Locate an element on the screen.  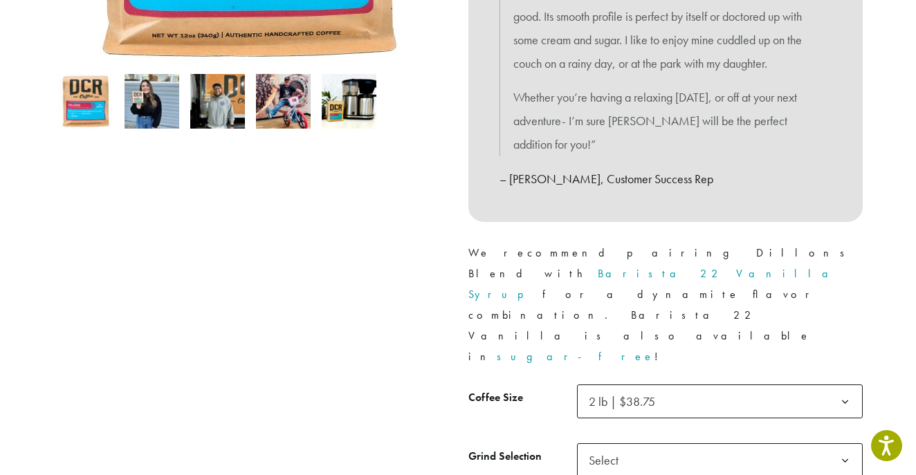
label: Grind Selection is located at coordinates (522, 457).